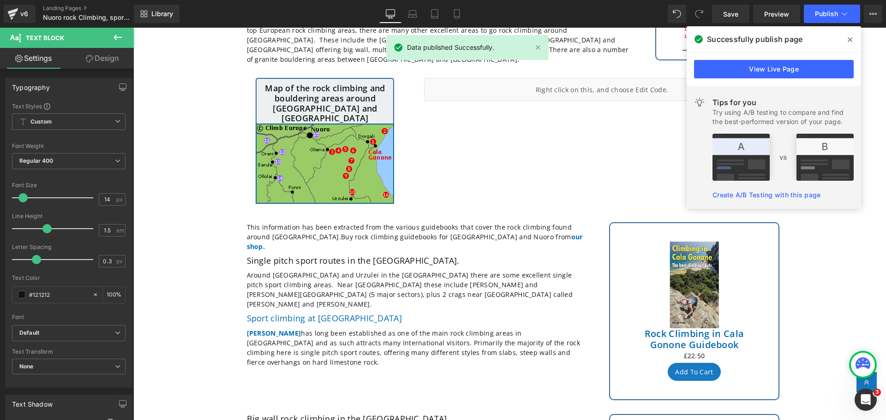 The width and height of the screenshot is (886, 420). What do you see at coordinates (774, 69) in the screenshot?
I see `a: View Live Page` at bounding box center [774, 69].